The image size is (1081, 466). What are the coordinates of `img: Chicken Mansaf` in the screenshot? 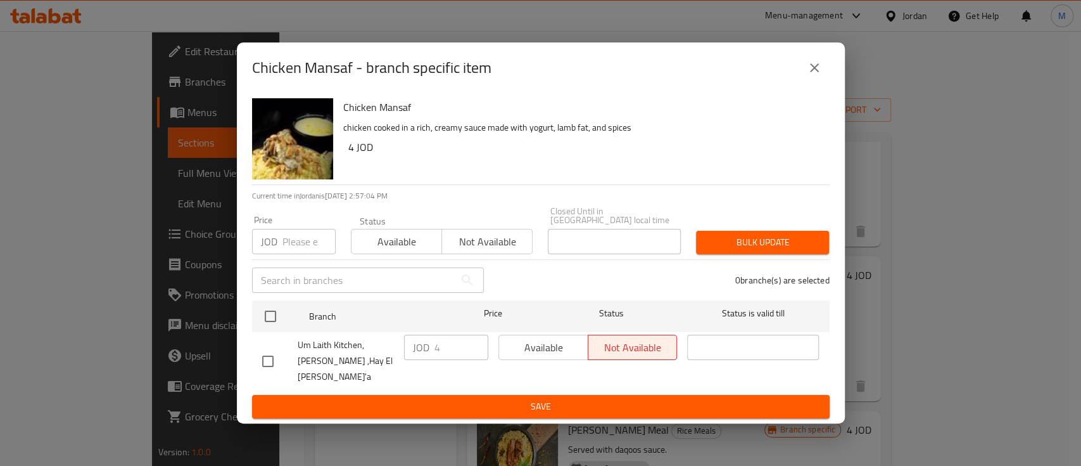 It's located at (293, 139).